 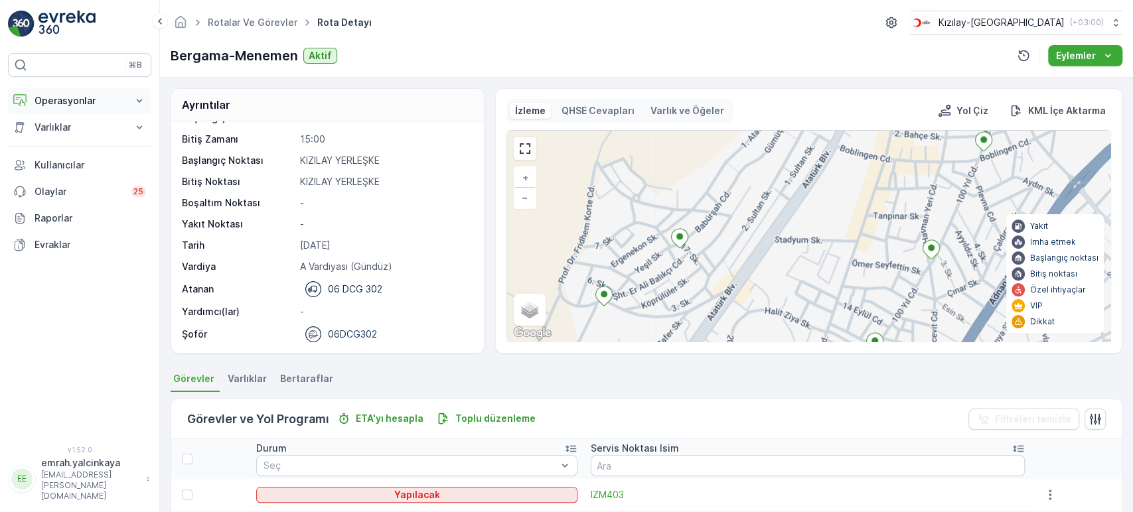 I want to click on p: Yapılacak, so click(x=416, y=495).